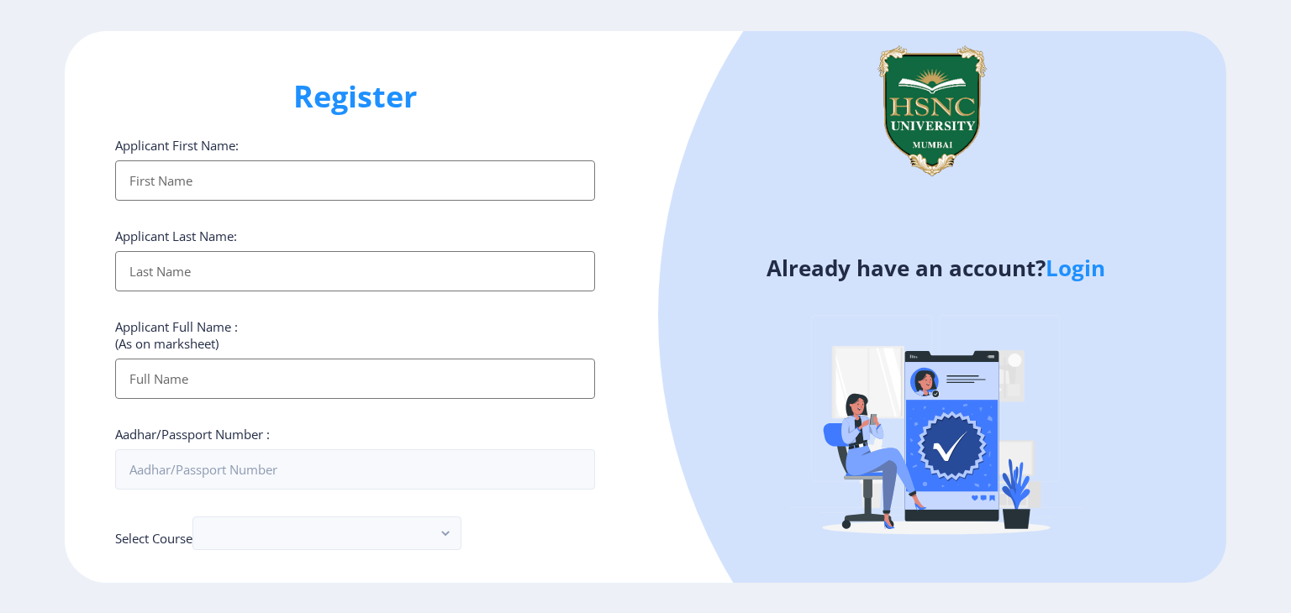 The height and width of the screenshot is (613, 1291). I want to click on label: Applicant Full Name : (As on marksheet), so click(176, 335).